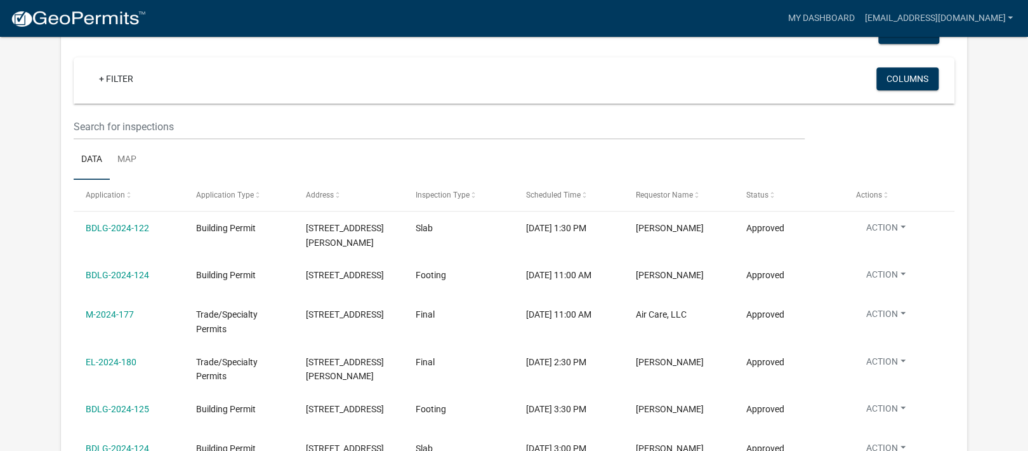 Image resolution: width=1028 pixels, height=451 pixels. I want to click on span: Air Care, LLC, so click(661, 314).